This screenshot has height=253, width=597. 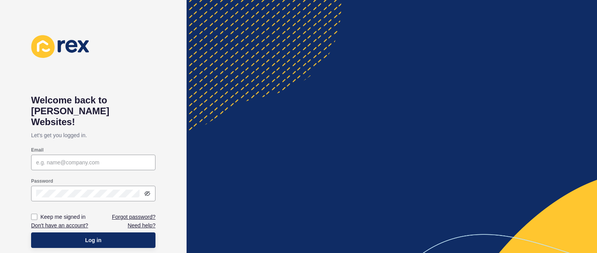 I want to click on a: Need help?, so click(x=141, y=225).